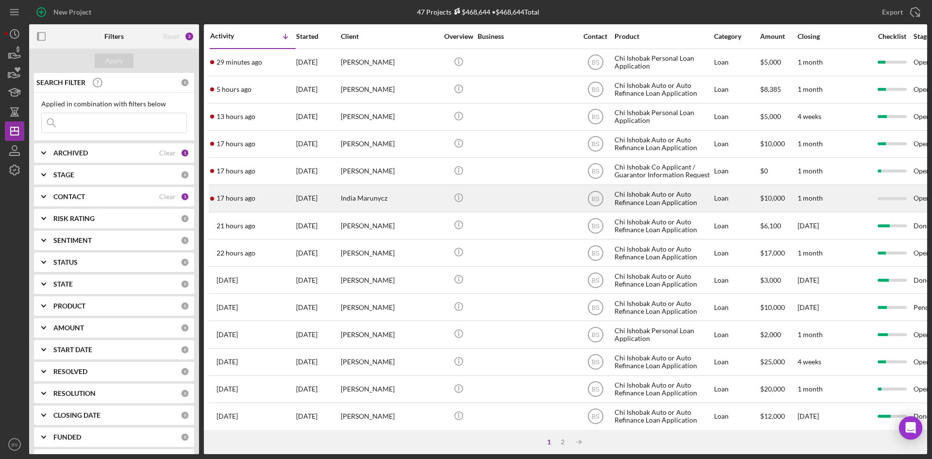 This screenshot has height=459, width=932. What do you see at coordinates (61, 83) in the screenshot?
I see `b: SEARCH FILTER` at bounding box center [61, 83].